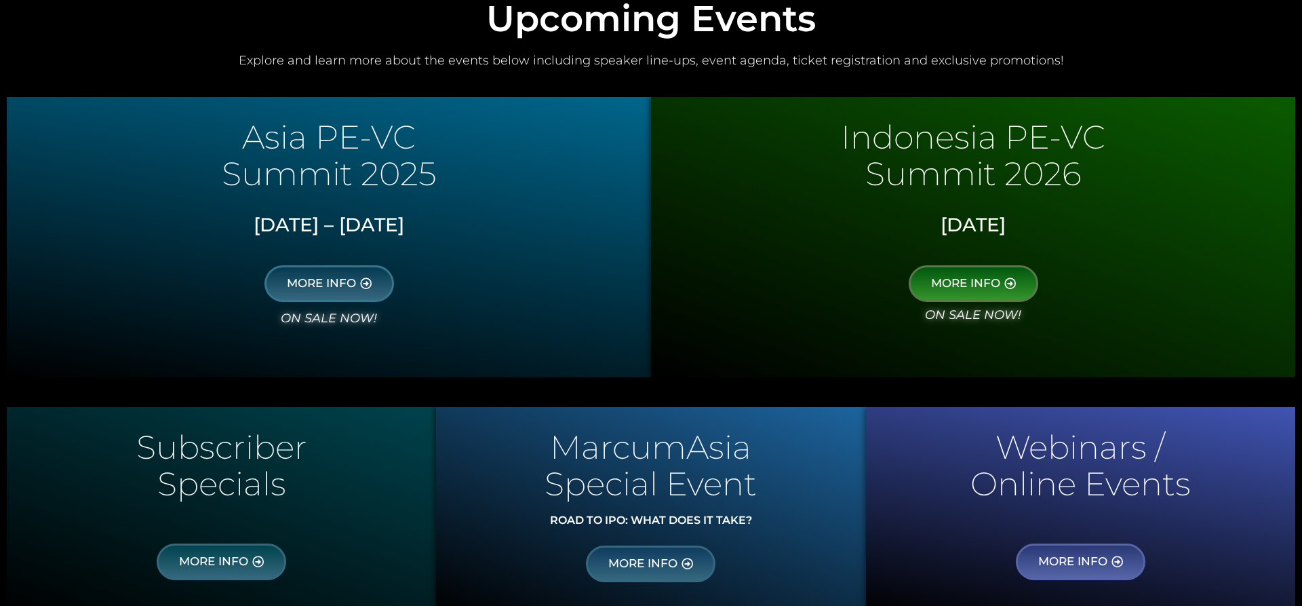 The width and height of the screenshot is (1302, 606). What do you see at coordinates (973, 137) in the screenshot?
I see `p: Indonesia PE-VC` at bounding box center [973, 137].